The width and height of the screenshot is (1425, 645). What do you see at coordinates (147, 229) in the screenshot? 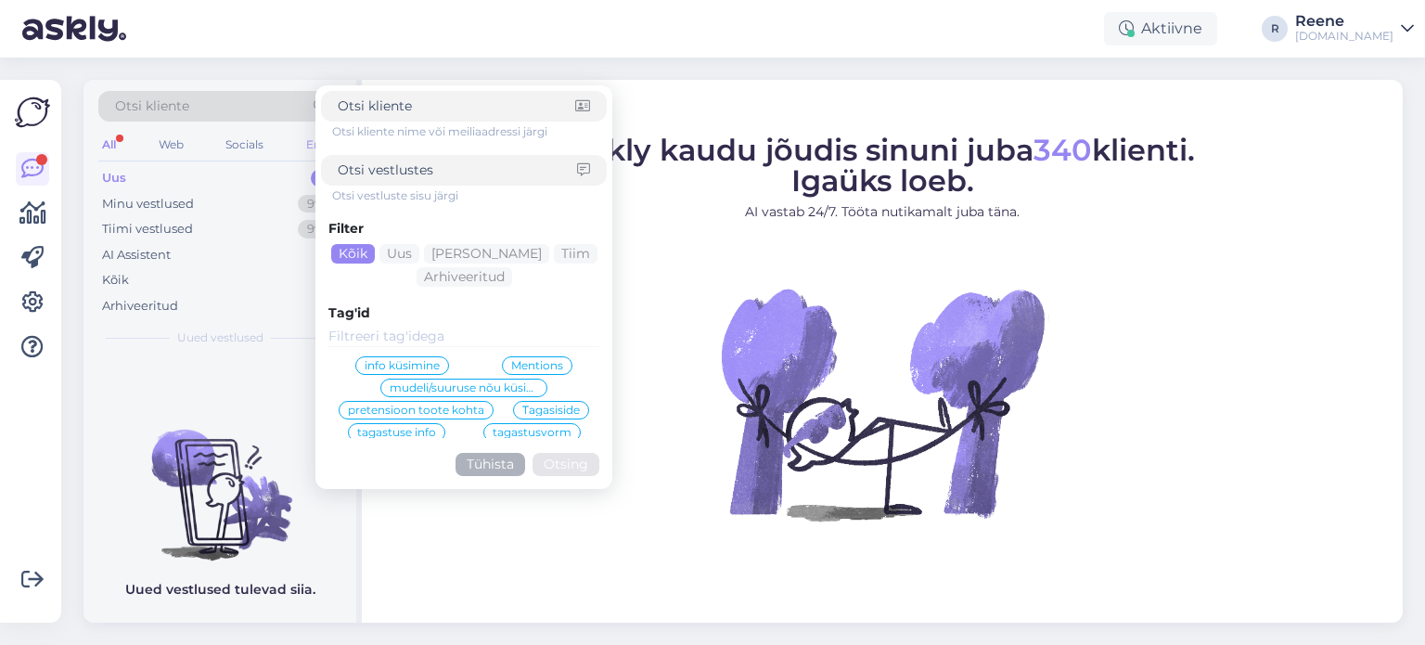
I see `div: Tiimi vestlused` at bounding box center [147, 229].